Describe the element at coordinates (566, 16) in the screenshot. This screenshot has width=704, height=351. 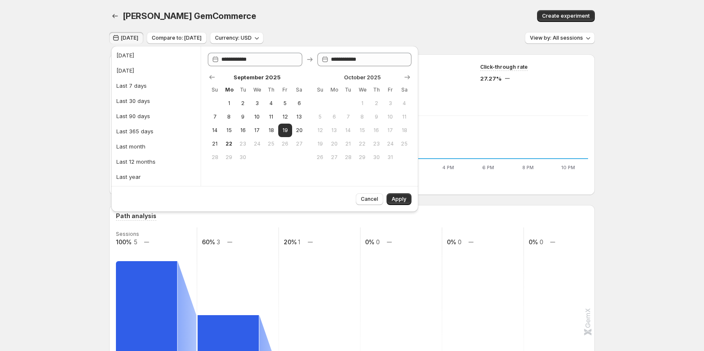
I see `button: Create experiment` at that location.